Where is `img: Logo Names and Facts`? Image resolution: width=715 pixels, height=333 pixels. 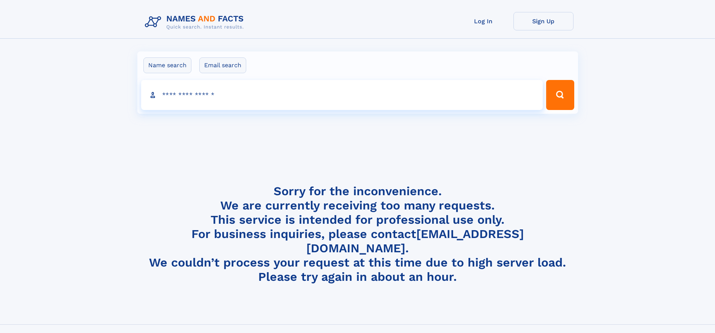 img: Logo Names and Facts is located at coordinates (196, 22).